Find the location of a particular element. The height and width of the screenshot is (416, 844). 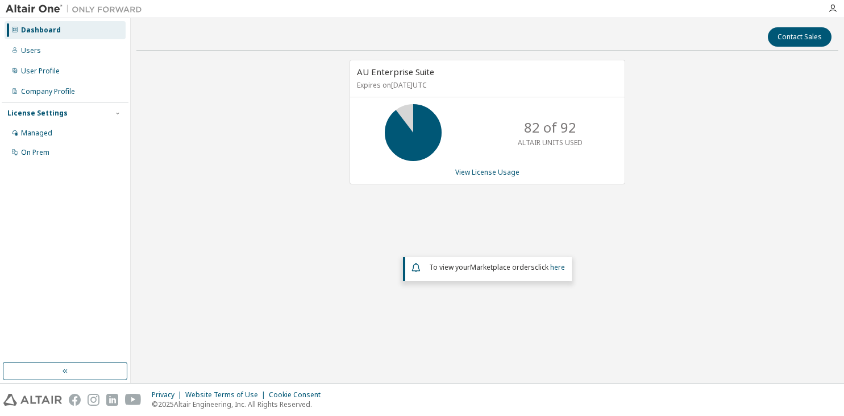

img: linkedin.svg is located at coordinates (112, 399).